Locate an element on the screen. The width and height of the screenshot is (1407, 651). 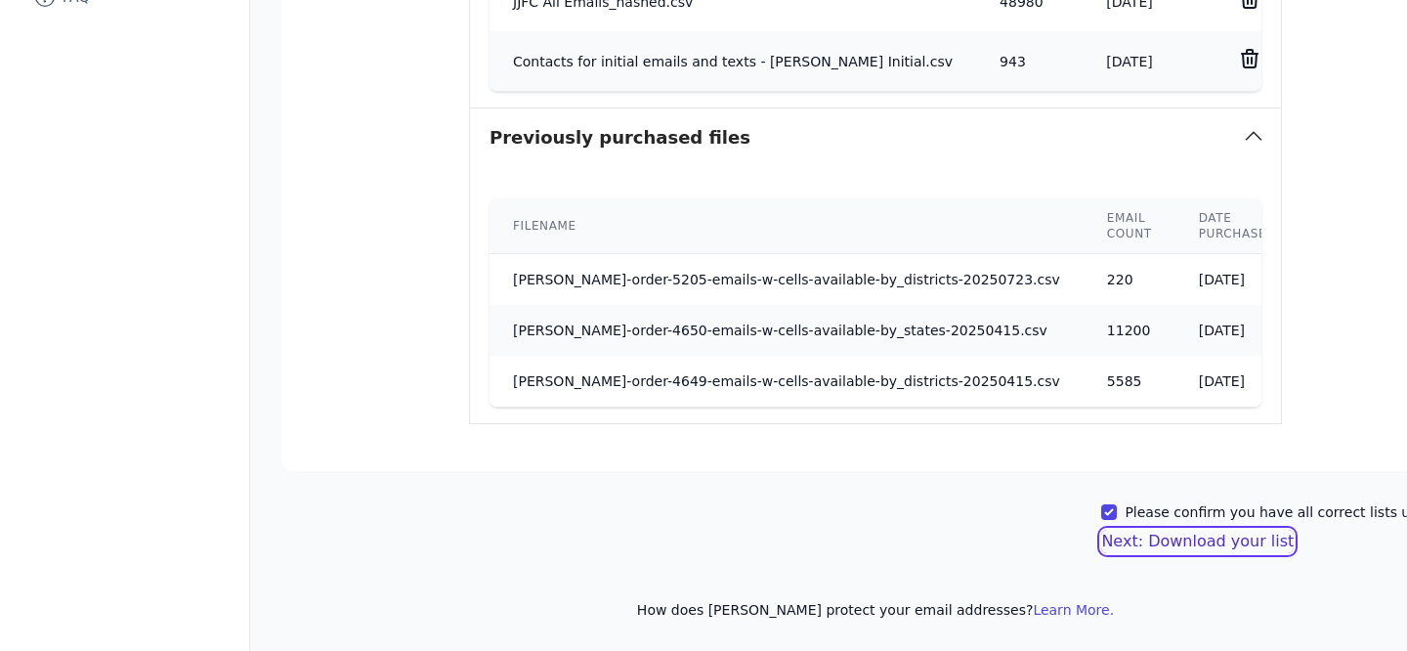
td: 11200 is located at coordinates (1129, 330).